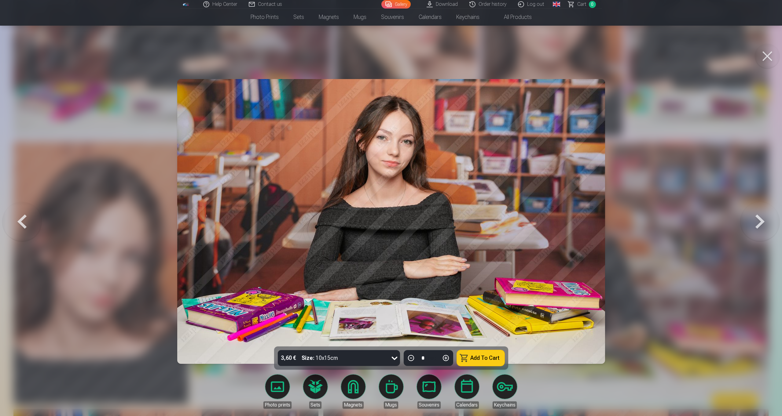 The width and height of the screenshot is (782, 416). What do you see at coordinates (277, 405) in the screenshot?
I see `div: Photo prints` at bounding box center [277, 405].